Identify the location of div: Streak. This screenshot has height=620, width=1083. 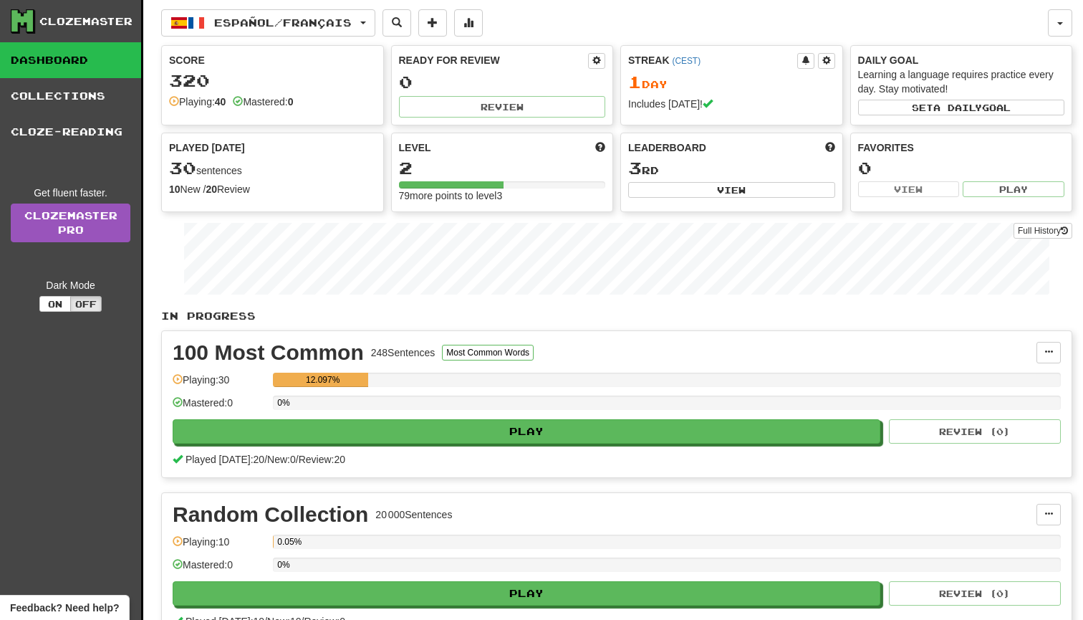
(713, 60).